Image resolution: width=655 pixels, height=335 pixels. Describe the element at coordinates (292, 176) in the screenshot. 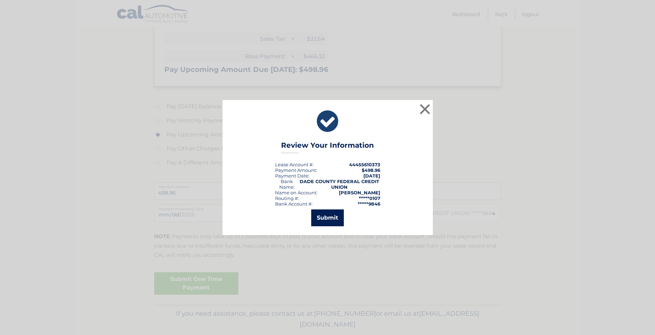

I see `span: Payment Date` at that location.